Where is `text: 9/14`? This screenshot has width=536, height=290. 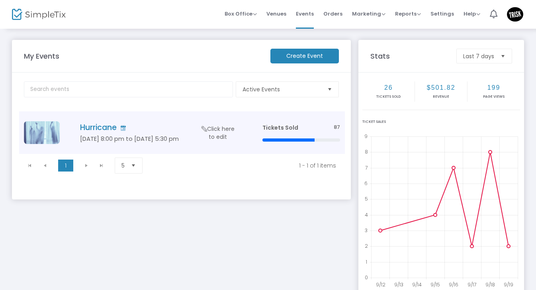
text: 9/14 is located at coordinates (417, 284).